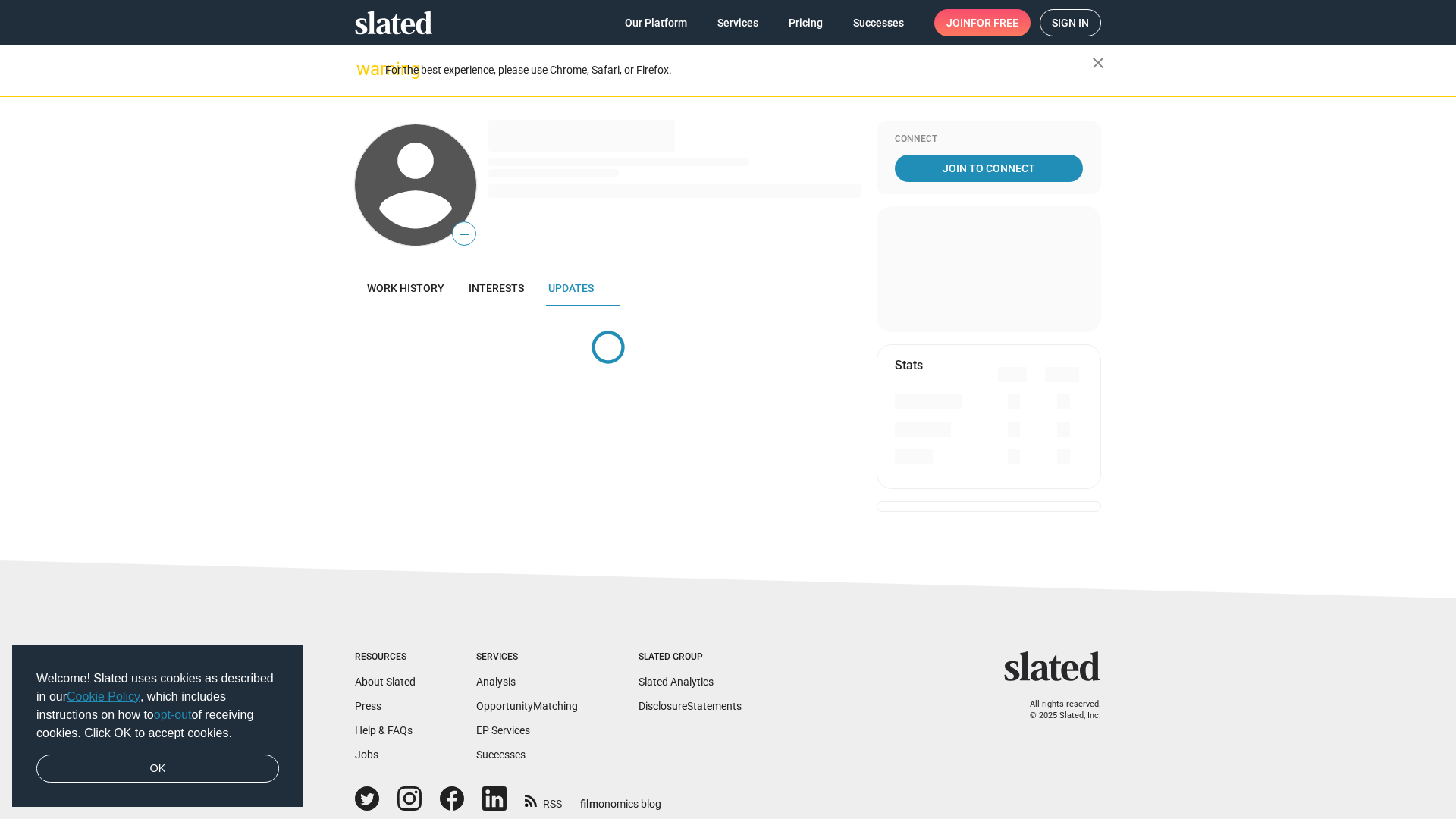 Image resolution: width=1456 pixels, height=819 pixels. What do you see at coordinates (173, 715) in the screenshot?
I see `a: opt-out` at bounding box center [173, 715].